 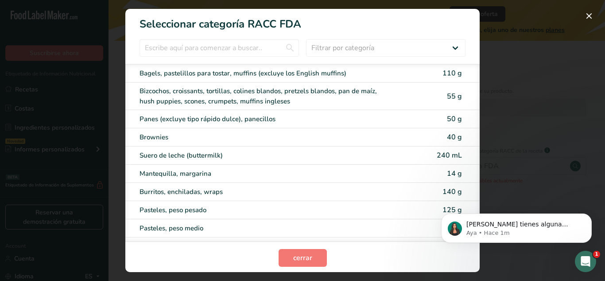 I want to click on div: Panes (excluye tipo rápido dulce), panecillos, so click(x=265, y=119).